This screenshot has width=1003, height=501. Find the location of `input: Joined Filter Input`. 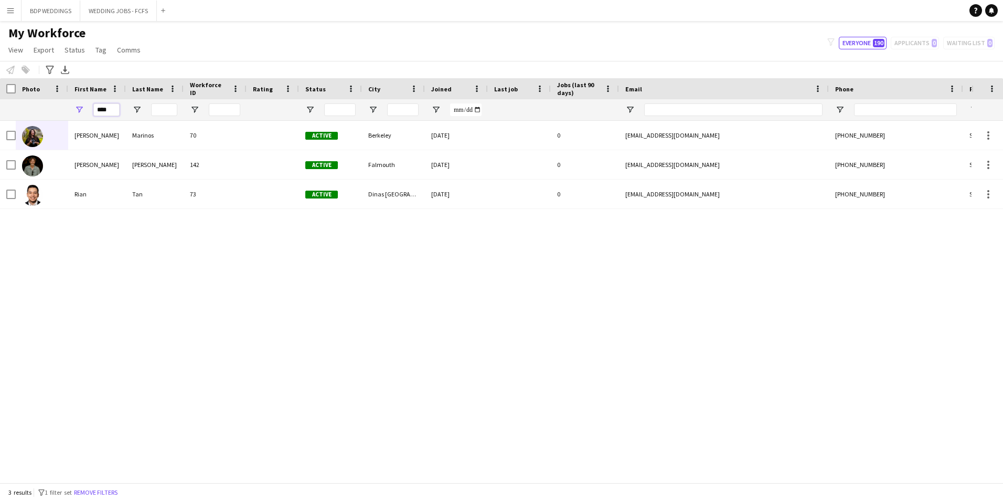

input: Joined Filter Input is located at coordinates (466, 110).